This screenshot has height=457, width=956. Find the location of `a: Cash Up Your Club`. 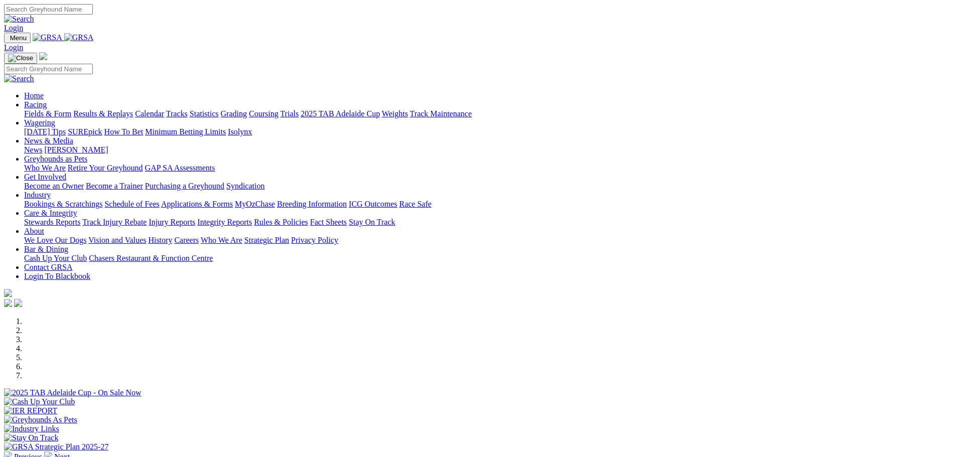

a: Cash Up Your Club is located at coordinates (55, 258).